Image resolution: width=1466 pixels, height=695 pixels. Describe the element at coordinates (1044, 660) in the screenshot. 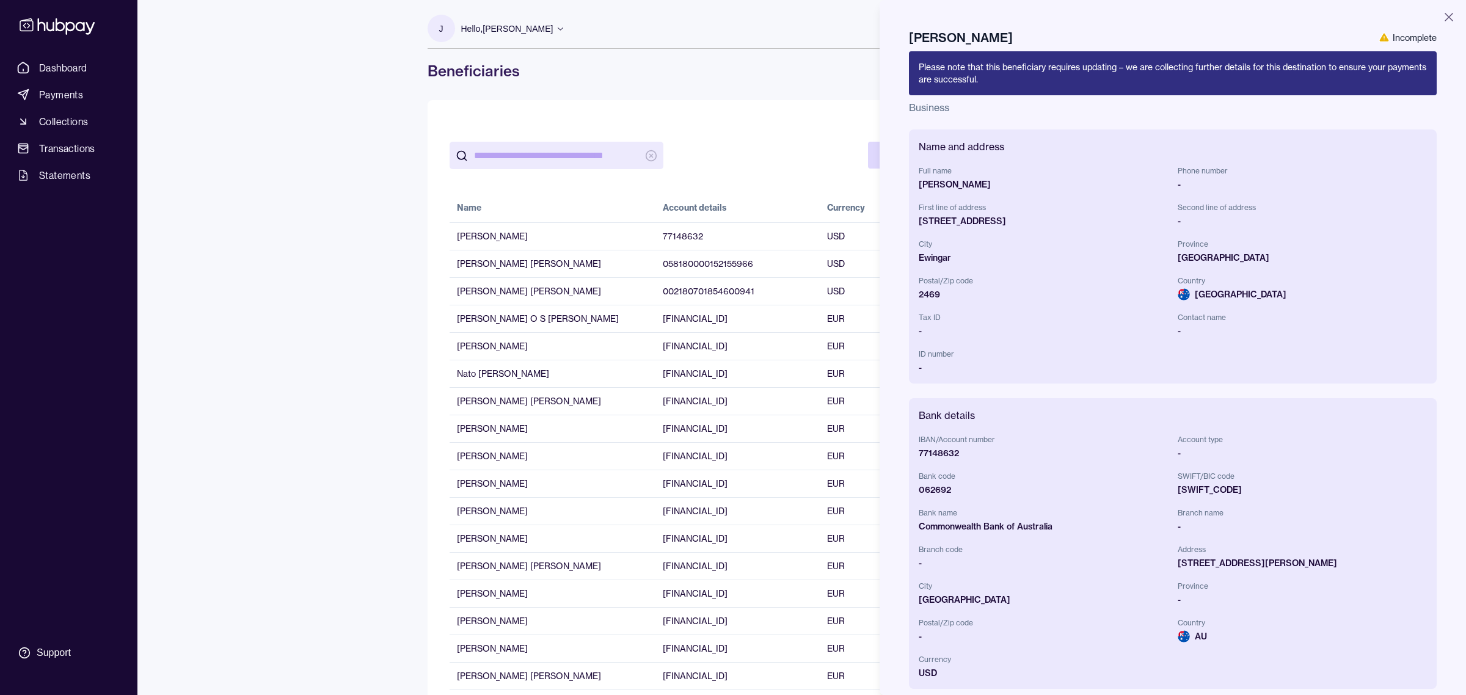

I see `span: Currency` at that location.